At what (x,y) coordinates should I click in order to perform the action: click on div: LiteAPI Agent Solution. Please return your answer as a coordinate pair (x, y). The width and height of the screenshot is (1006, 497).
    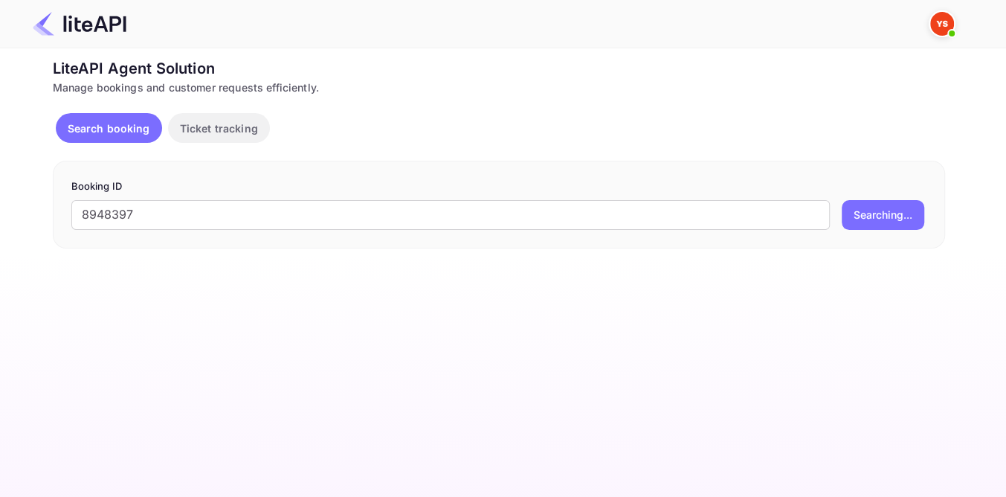
    Looking at the image, I should click on (499, 68).